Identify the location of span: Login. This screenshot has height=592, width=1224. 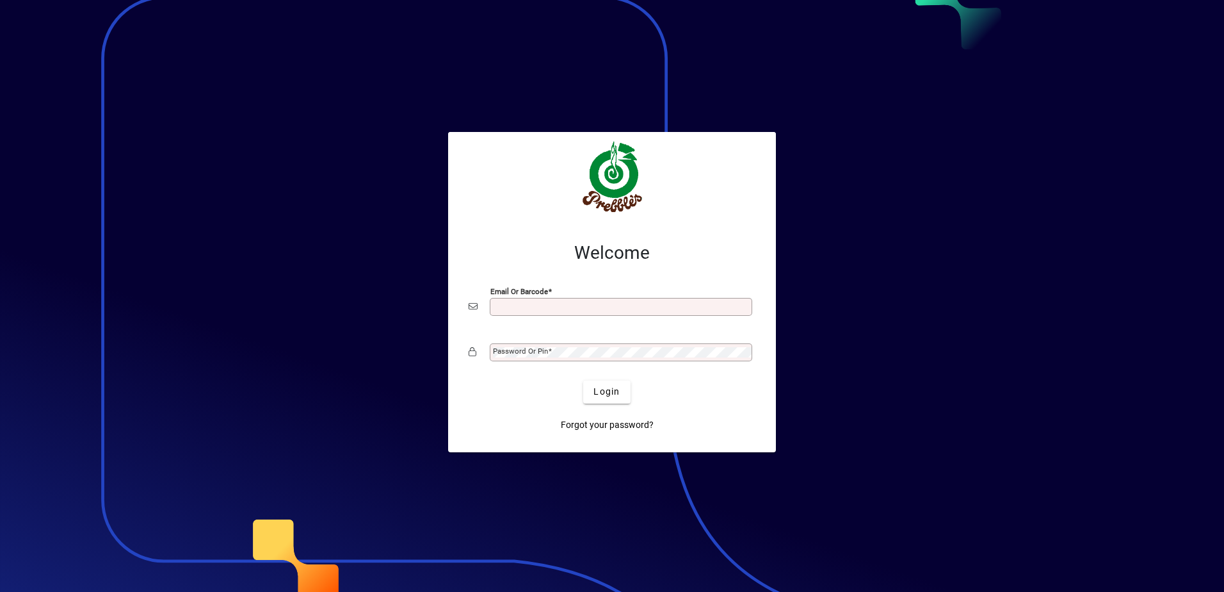
(606, 391).